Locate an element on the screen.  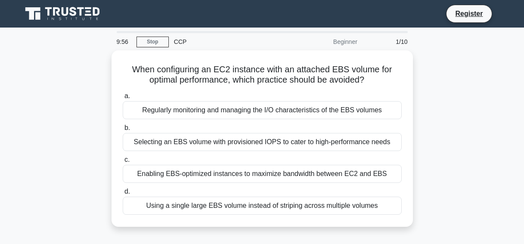
span: b. is located at coordinates (127, 128).